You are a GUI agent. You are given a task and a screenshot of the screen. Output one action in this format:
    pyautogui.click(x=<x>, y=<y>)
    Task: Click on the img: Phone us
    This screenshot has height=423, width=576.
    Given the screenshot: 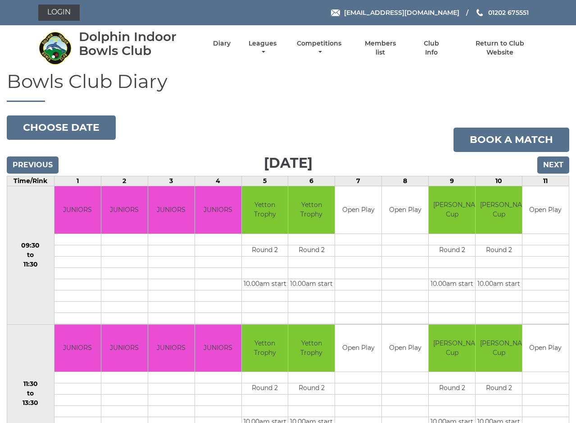 What is the action you would take?
    pyautogui.click(x=480, y=13)
    